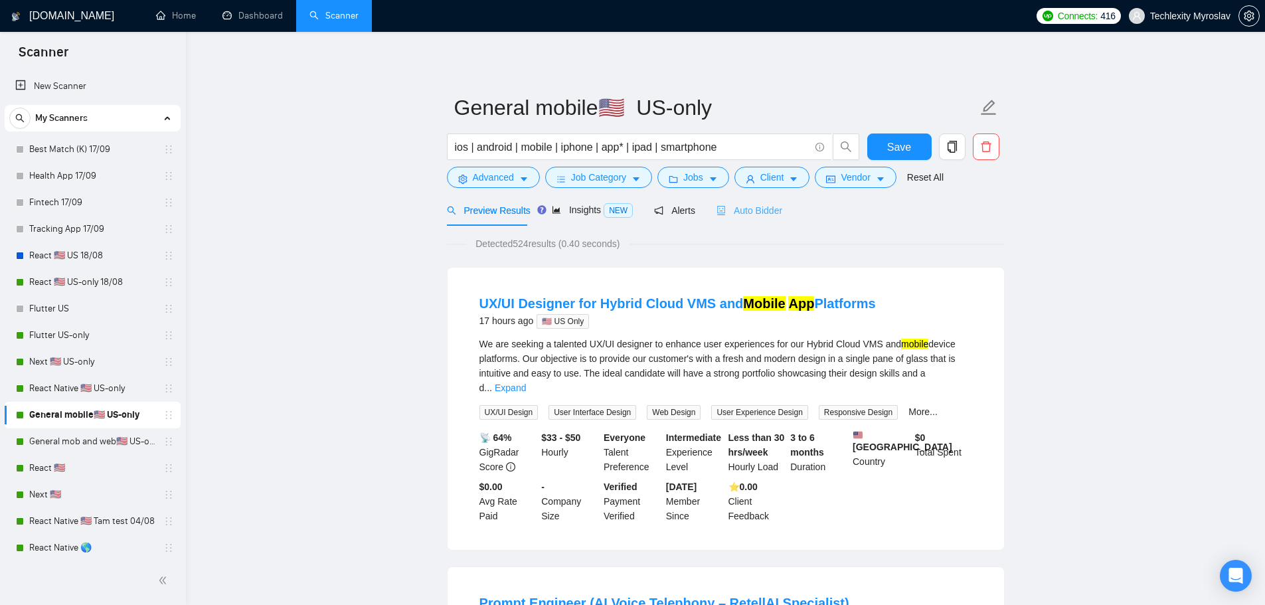  I want to click on button: delete, so click(986, 147).